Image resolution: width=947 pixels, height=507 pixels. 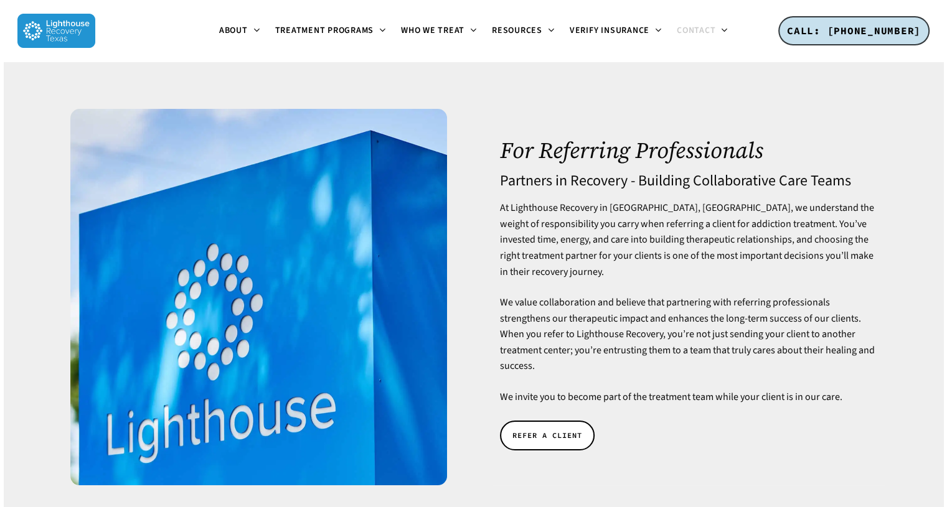 What do you see at coordinates (688, 151) in the screenshot?
I see `h1: For Referring Professionals` at bounding box center [688, 151].